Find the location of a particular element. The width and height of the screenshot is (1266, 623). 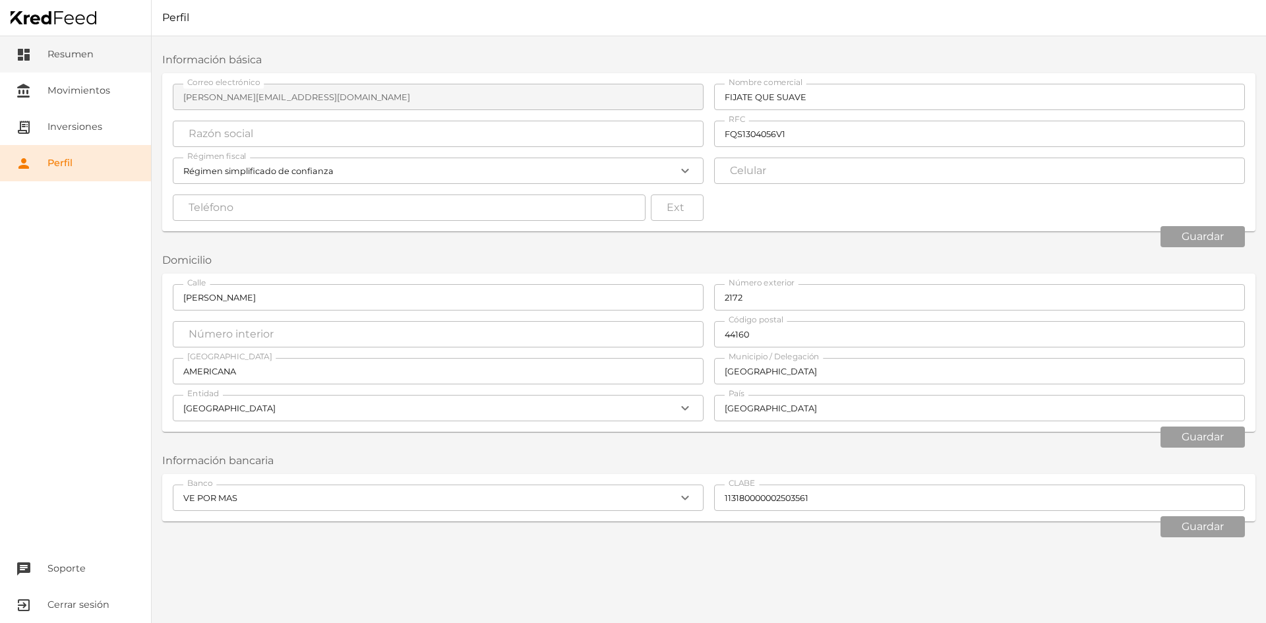

label: Banco is located at coordinates (200, 483).